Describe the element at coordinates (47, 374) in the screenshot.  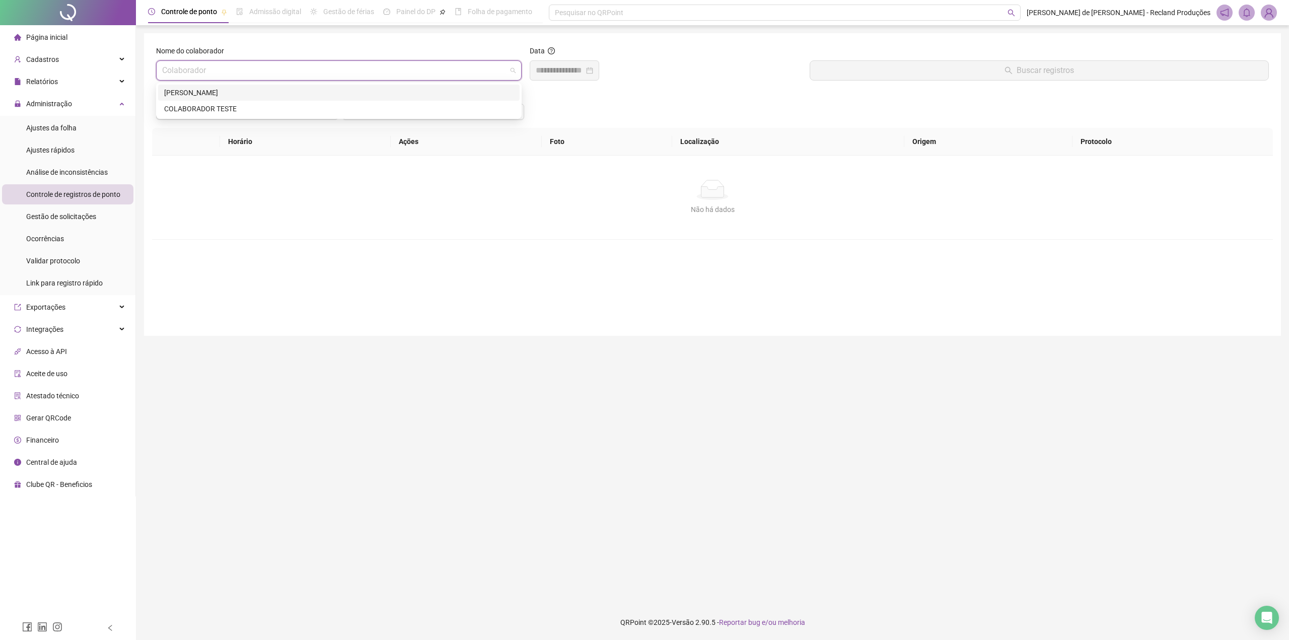
I see `span: Aceite de uso` at that location.